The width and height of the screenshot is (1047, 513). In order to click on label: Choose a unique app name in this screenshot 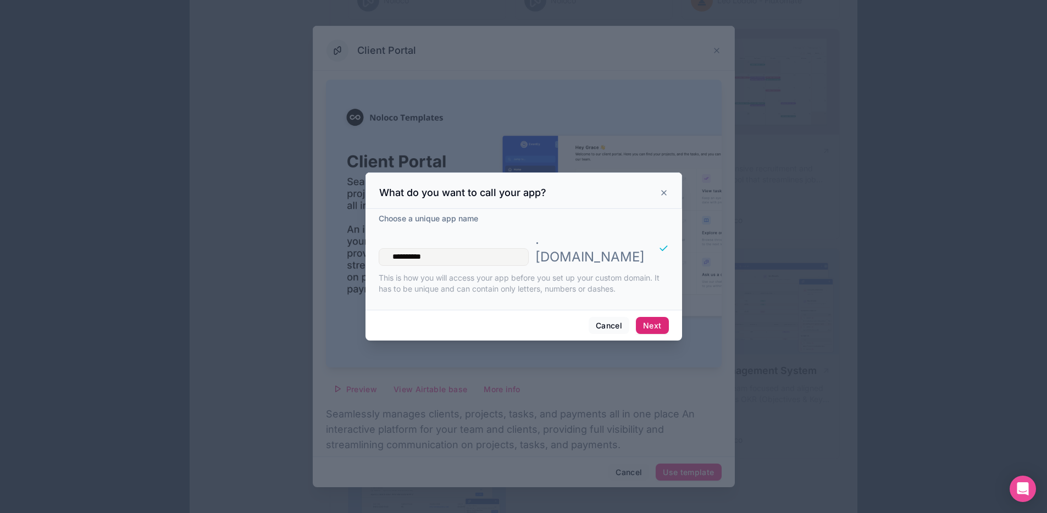, I will do `click(428, 219)`.